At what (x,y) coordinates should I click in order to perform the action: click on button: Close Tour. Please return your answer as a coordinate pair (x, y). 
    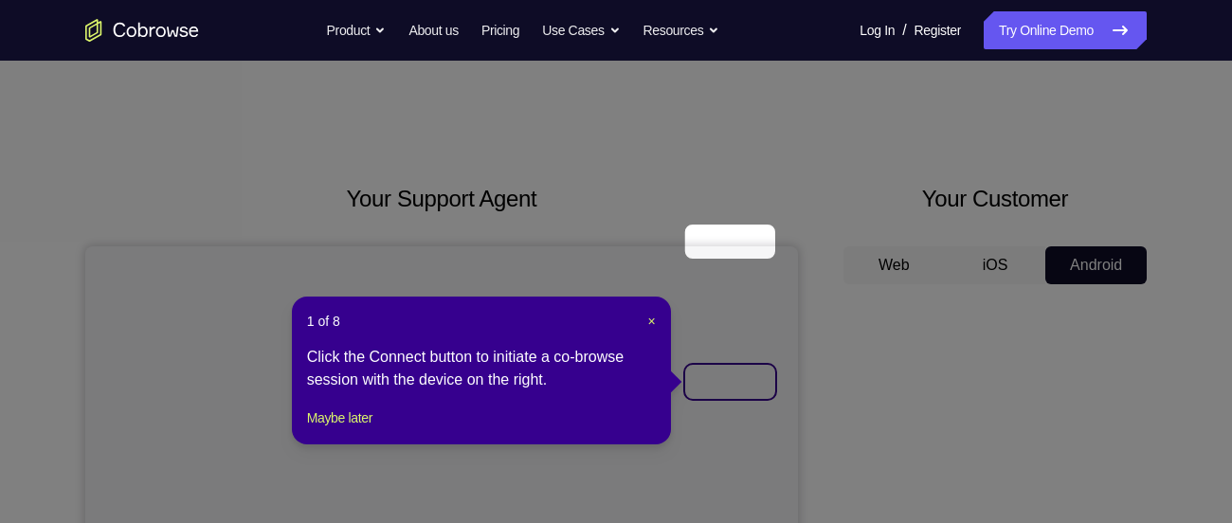
    Looking at the image, I should click on (652, 321).